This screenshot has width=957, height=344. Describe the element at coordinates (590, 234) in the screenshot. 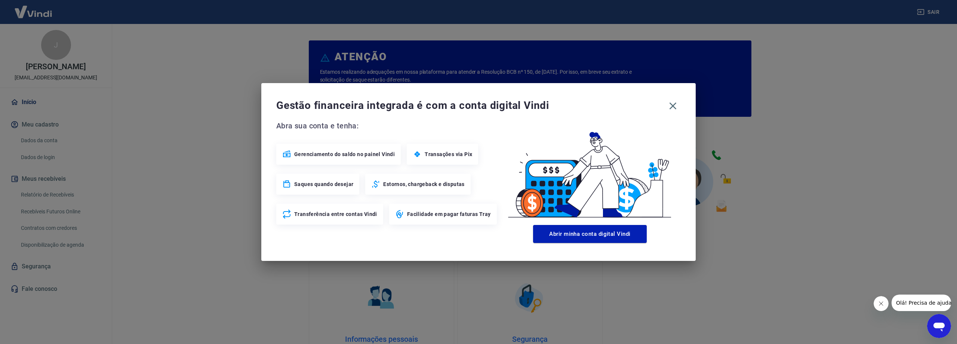

I see `button: Abrir minha conta digital Vindi` at that location.